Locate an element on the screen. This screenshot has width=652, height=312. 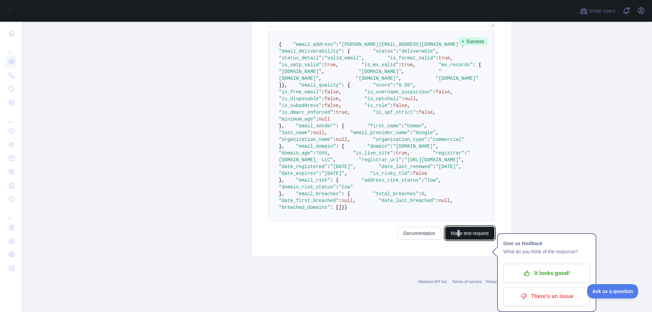
span: "address_risk_status" is located at coordinates (392, 180).